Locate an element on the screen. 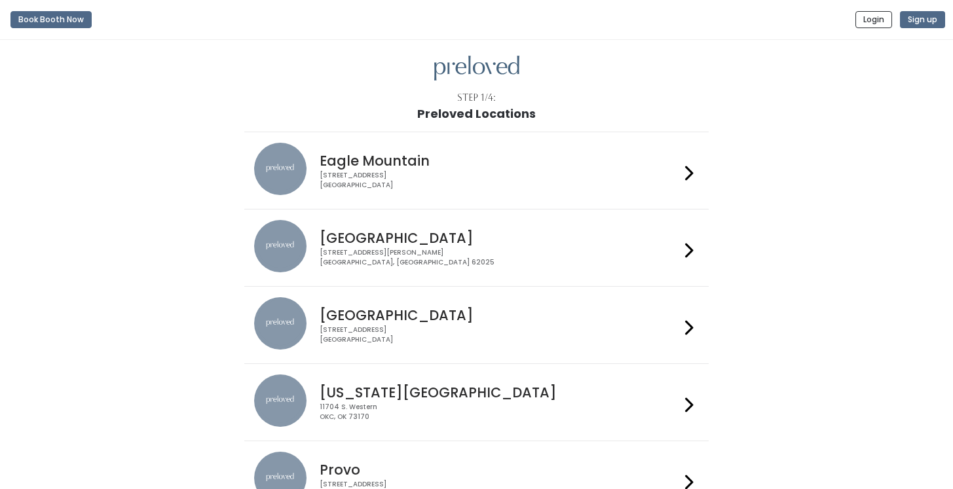 The image size is (953, 489). h4: Eagle Mountain is located at coordinates (500, 160).